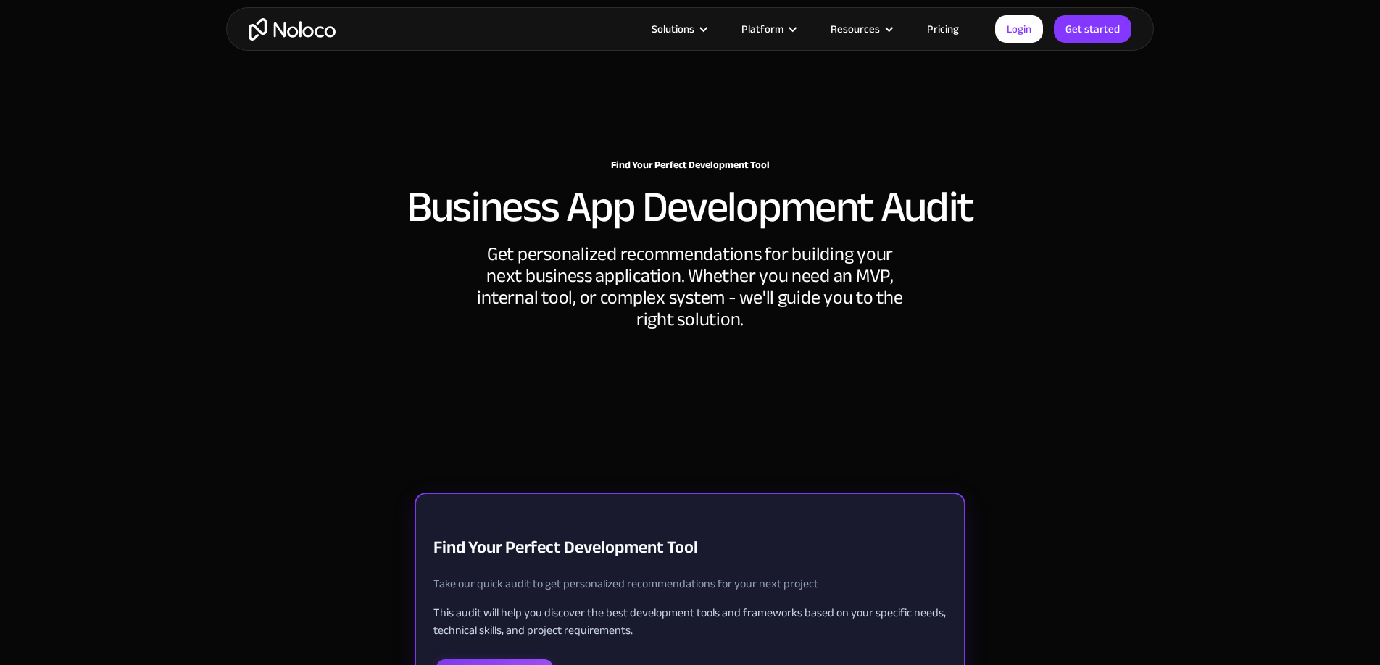 This screenshot has height=665, width=1380. What do you see at coordinates (292, 29) in the screenshot?
I see `a: home` at bounding box center [292, 29].